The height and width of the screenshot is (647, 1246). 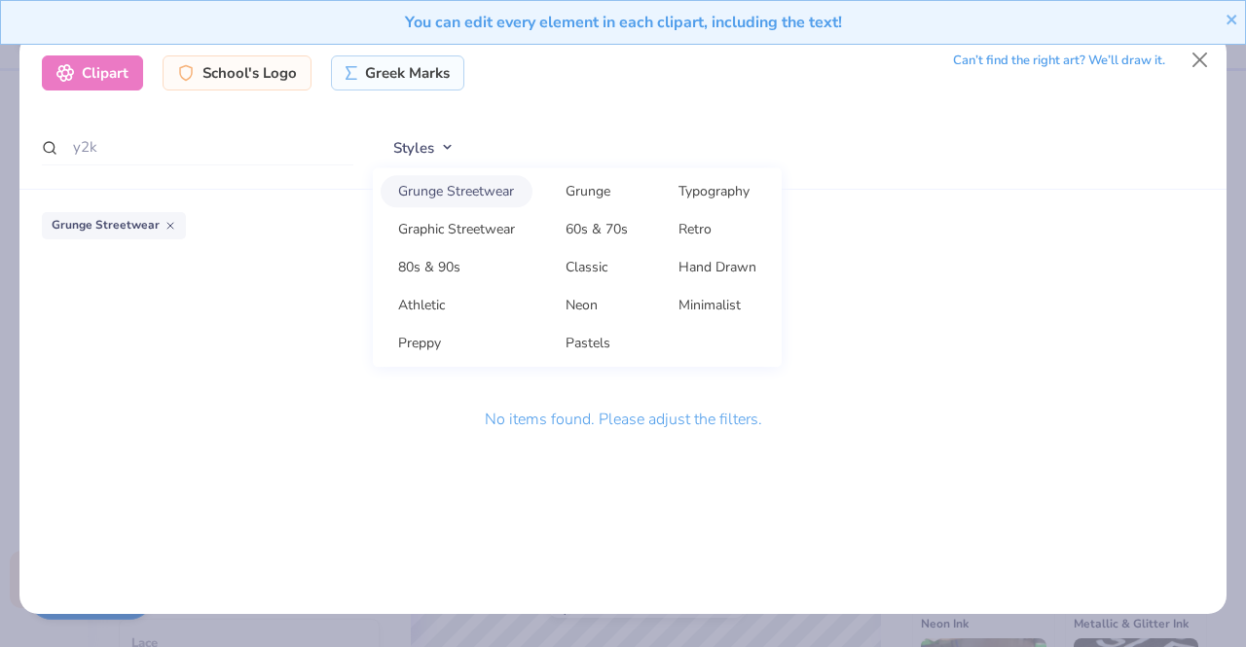 What do you see at coordinates (577, 267) in the screenshot?
I see `div: Styles` at bounding box center [577, 267].